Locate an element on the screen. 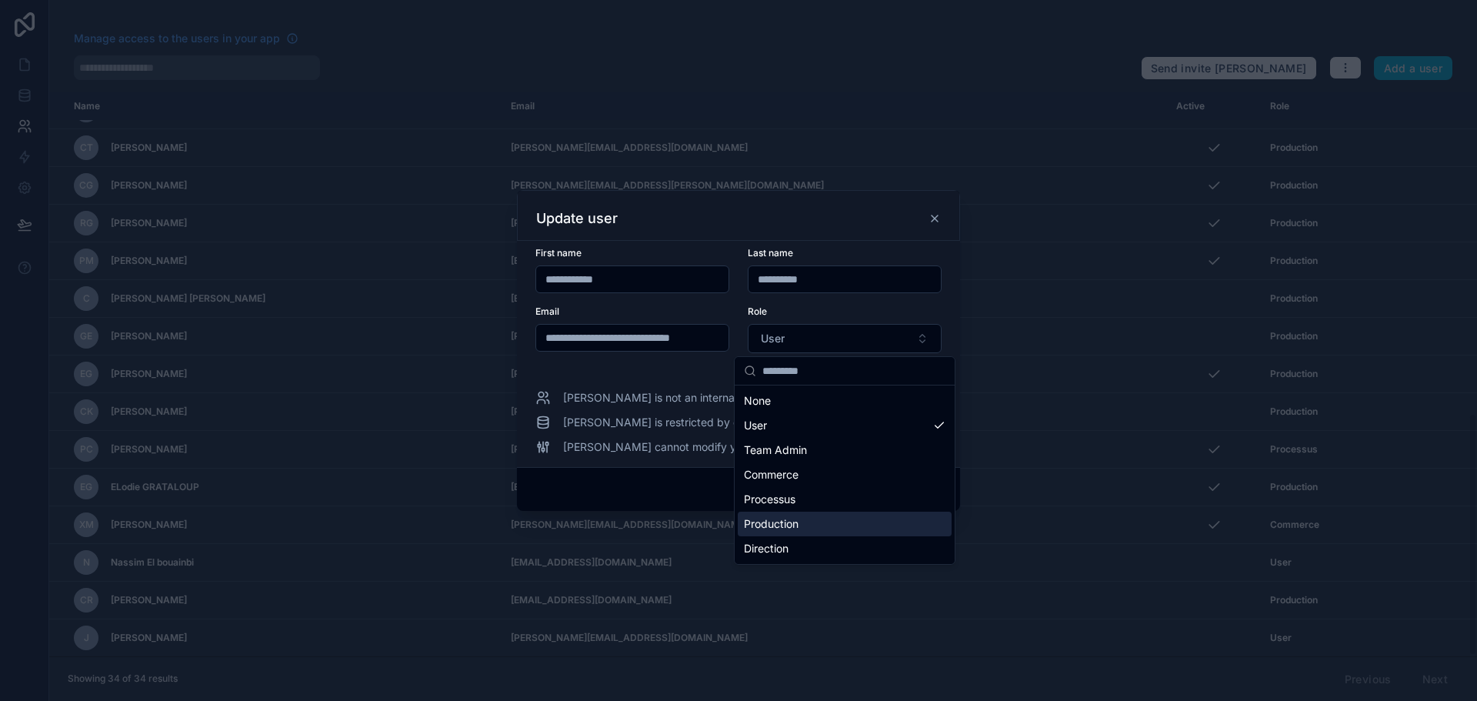 This screenshot has height=701, width=1477. span: Commerce is located at coordinates (771, 475).